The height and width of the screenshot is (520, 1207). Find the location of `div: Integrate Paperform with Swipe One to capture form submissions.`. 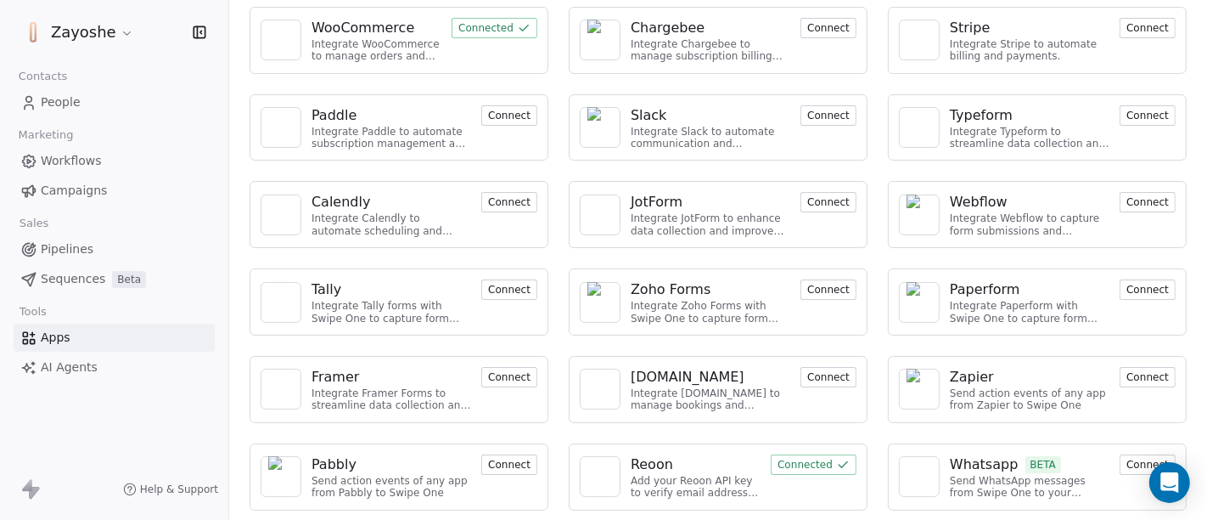

div: Integrate Paperform with Swipe One to capture form submissions. is located at coordinates (1030, 312).